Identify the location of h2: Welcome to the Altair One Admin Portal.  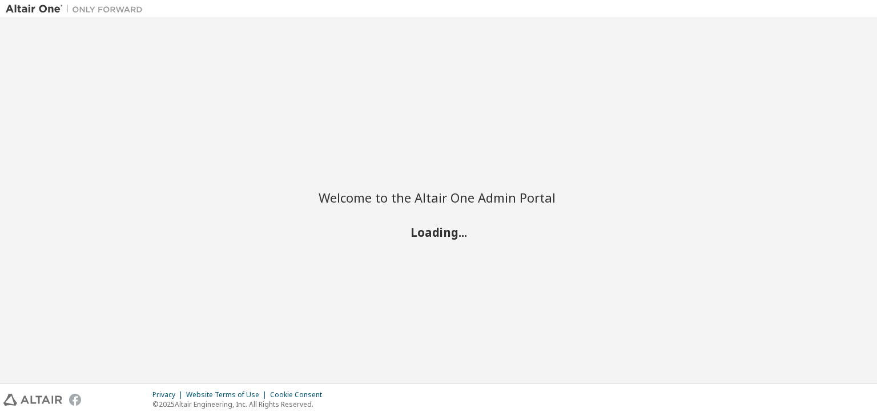
(439, 198).